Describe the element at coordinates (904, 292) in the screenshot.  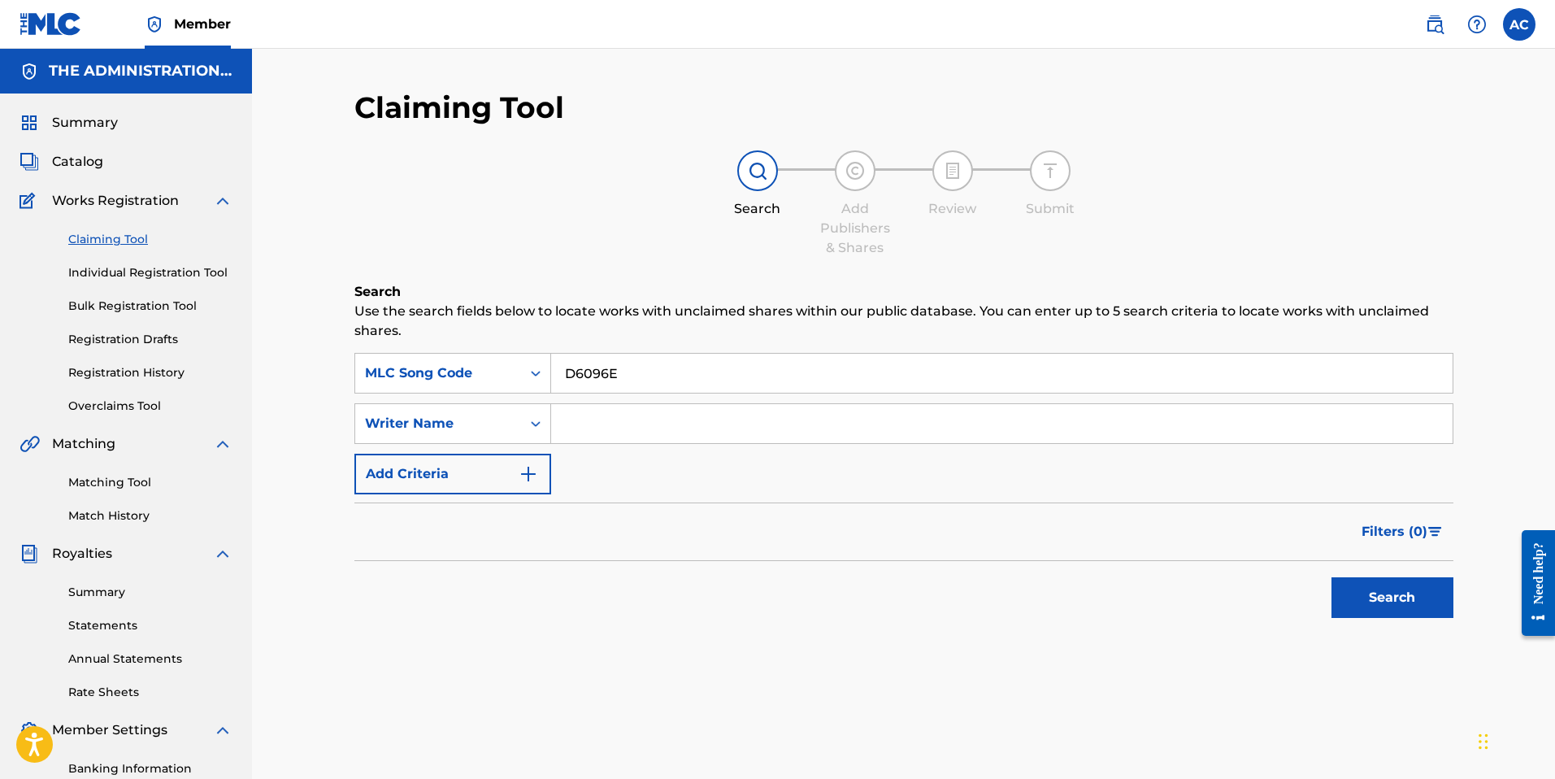
I see `h6: Search` at that location.